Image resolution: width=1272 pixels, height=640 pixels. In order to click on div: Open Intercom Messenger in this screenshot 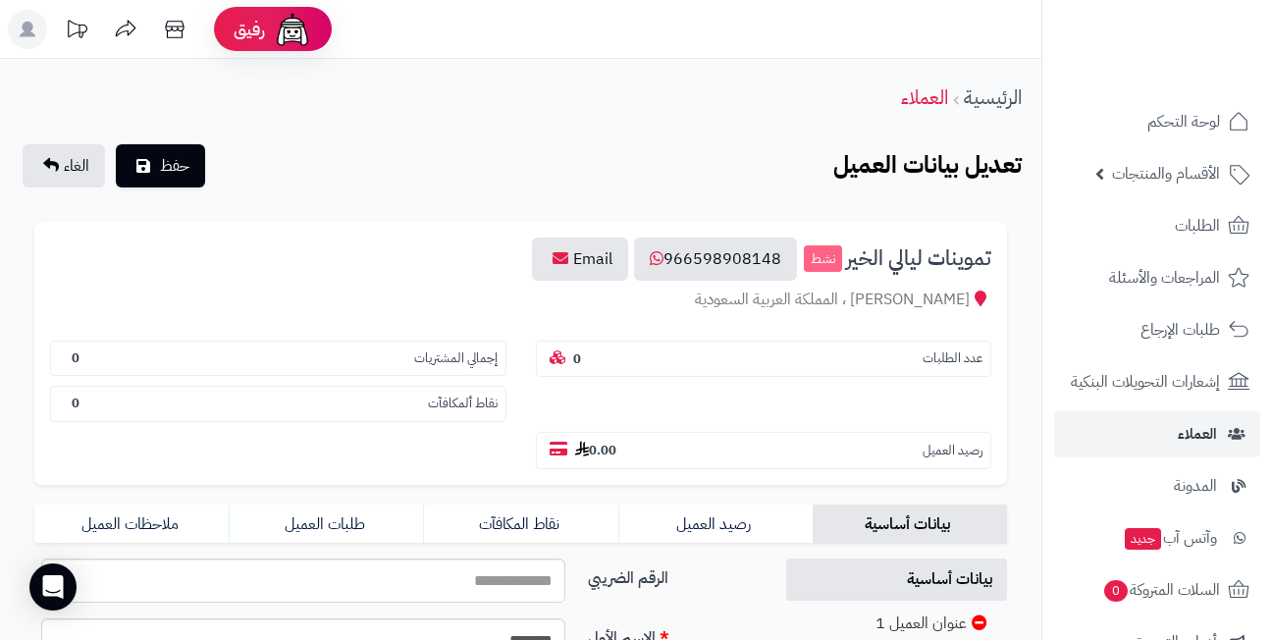, I will do `click(53, 587)`.